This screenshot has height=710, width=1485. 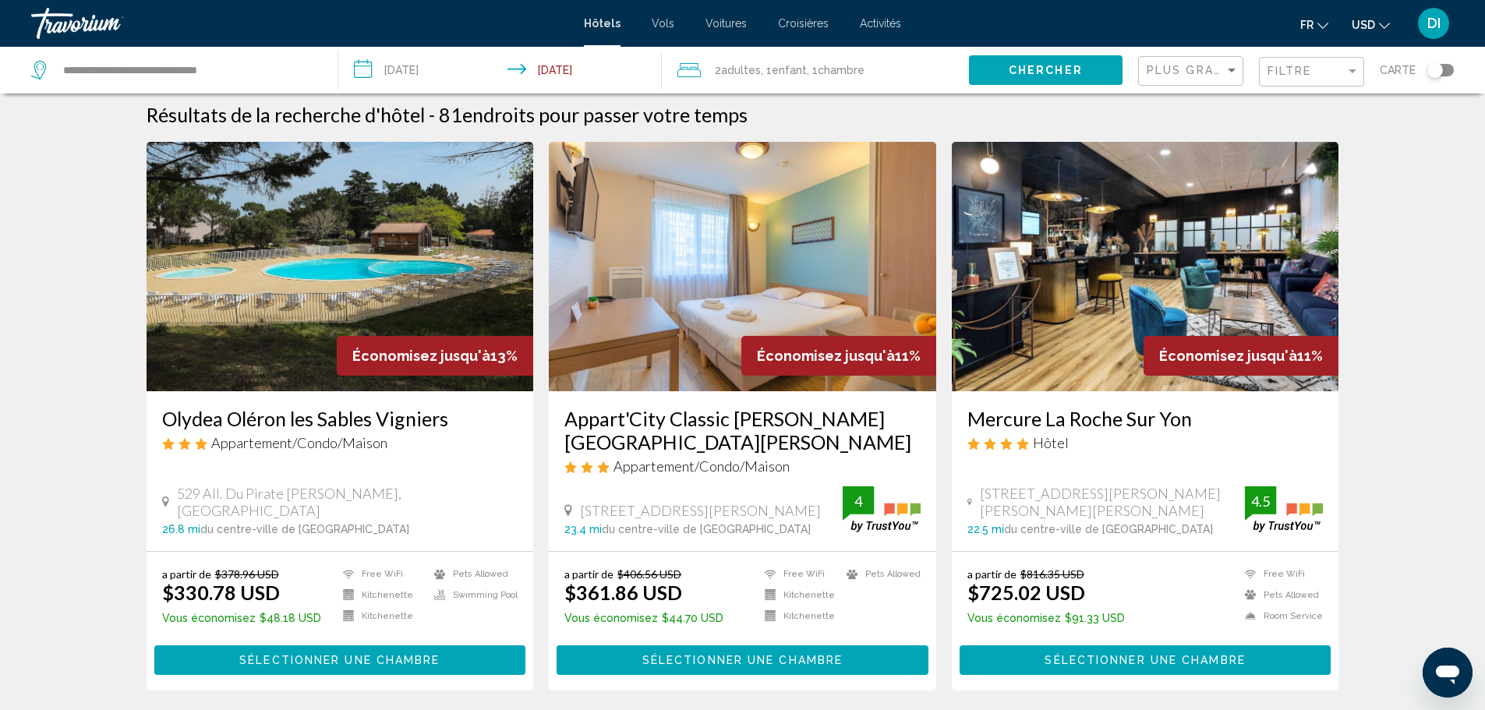 What do you see at coordinates (299, 23) in the screenshot?
I see `a: Travorium` at bounding box center [299, 23].